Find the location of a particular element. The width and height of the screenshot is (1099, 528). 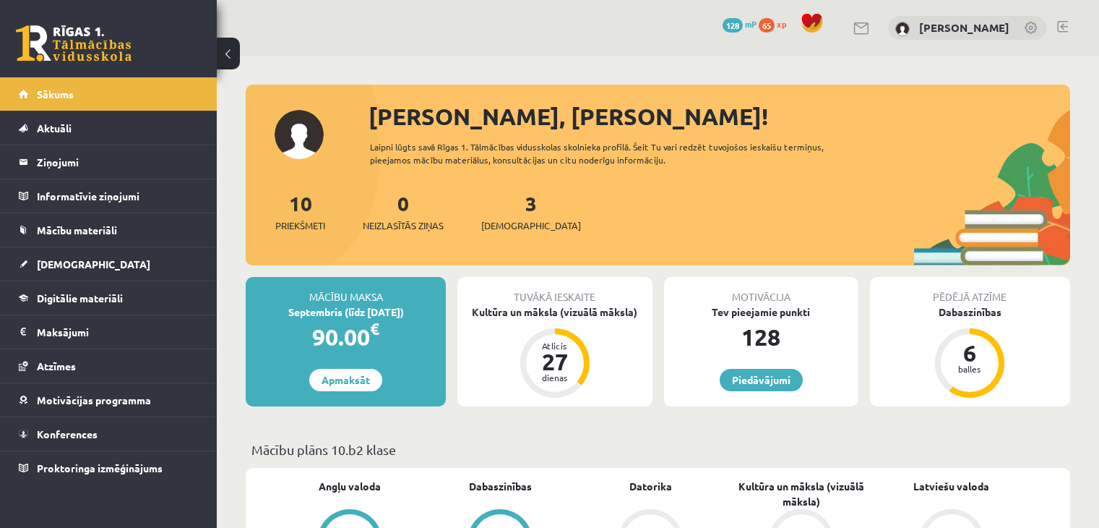

span: Sākums is located at coordinates (55, 94).